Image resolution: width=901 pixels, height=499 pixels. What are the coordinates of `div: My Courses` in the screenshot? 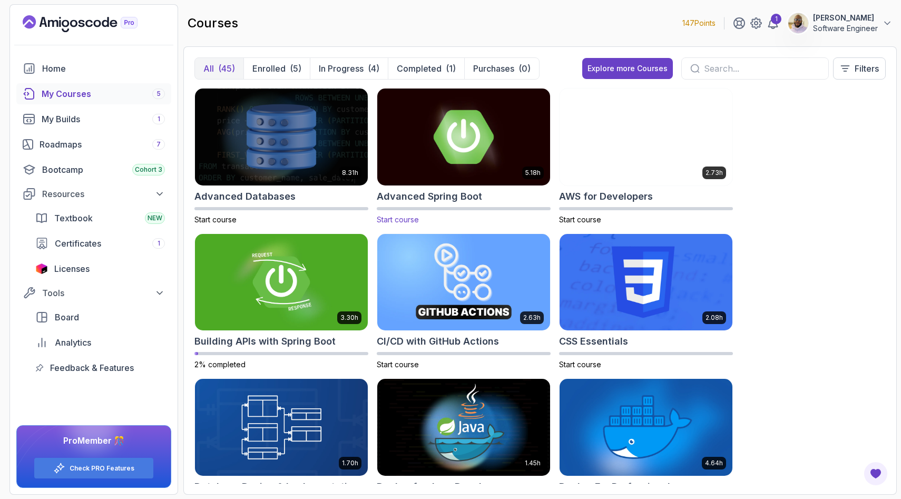 It's located at (103, 94).